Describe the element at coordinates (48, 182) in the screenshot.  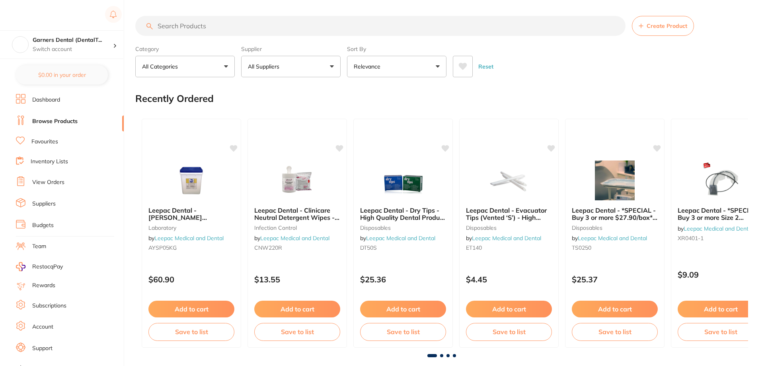
I see `a: View Orders` at that location.